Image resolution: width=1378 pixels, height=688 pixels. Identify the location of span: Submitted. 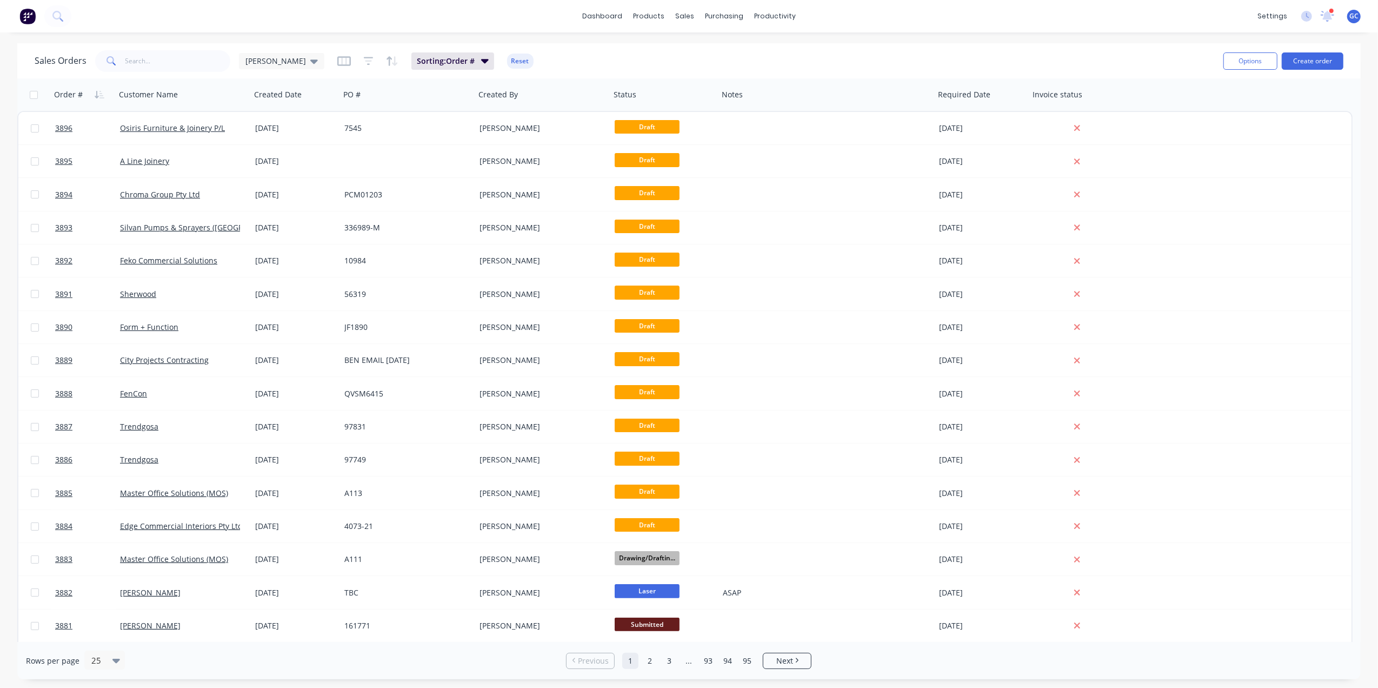
(647, 624).